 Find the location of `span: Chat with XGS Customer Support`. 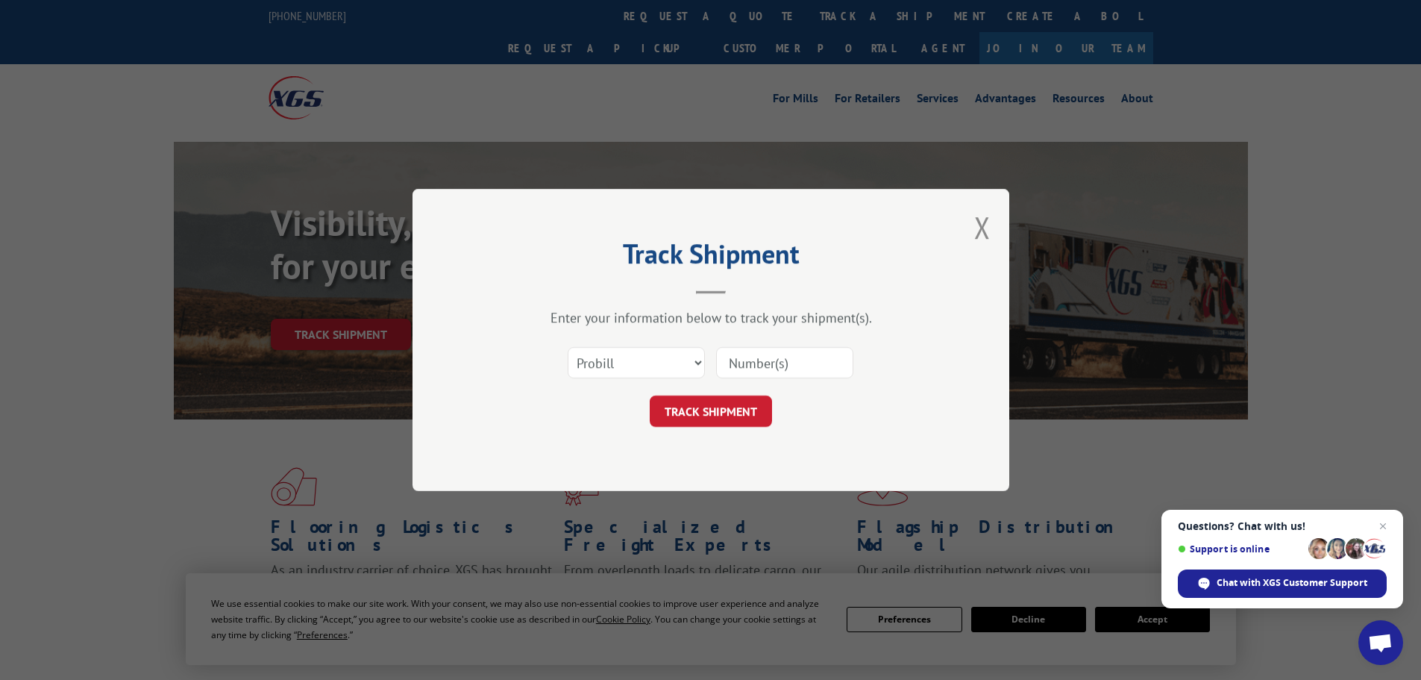

span: Chat with XGS Customer Support is located at coordinates (1292, 583).